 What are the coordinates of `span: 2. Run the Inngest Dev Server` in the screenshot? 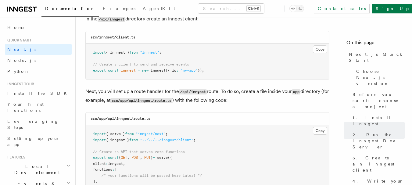 It's located at (379, 141).